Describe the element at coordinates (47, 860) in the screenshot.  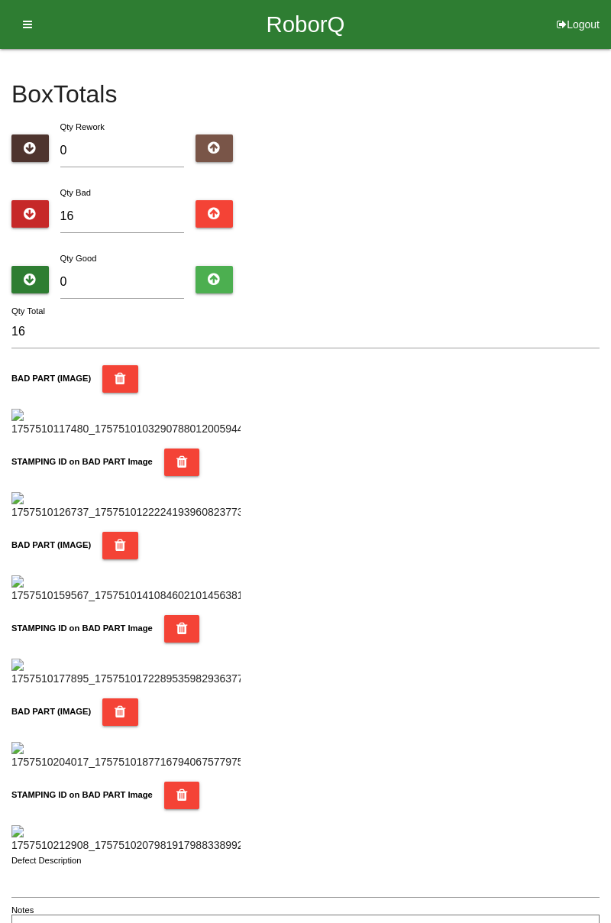
I see `label: Defect Description` at that location.